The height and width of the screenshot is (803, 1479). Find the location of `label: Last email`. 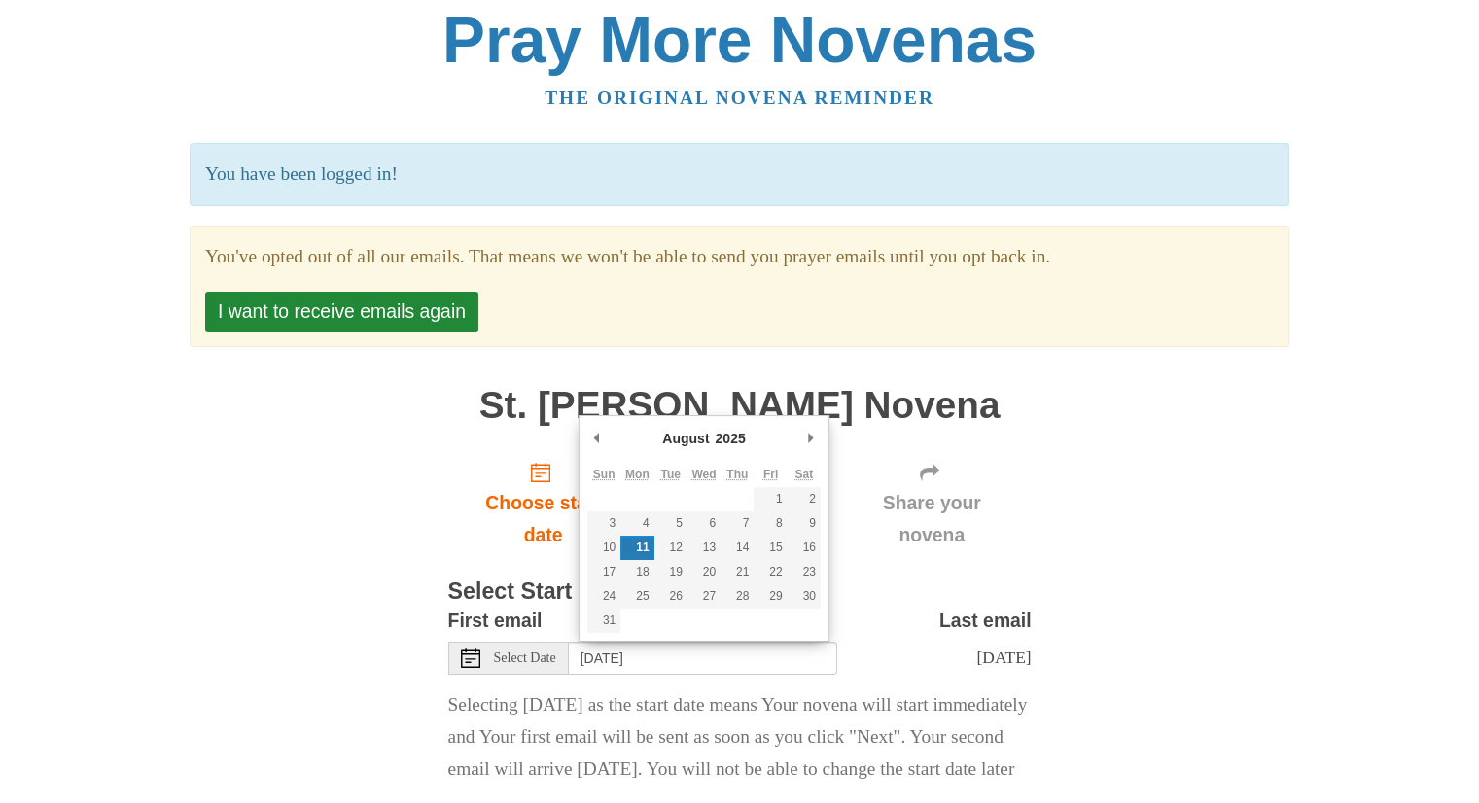

label: Last email is located at coordinates (985, 621).